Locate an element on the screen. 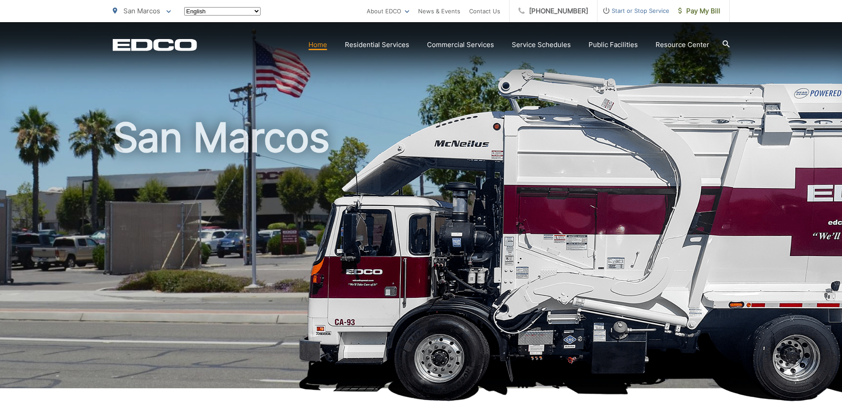  a: News & Events is located at coordinates (439, 11).